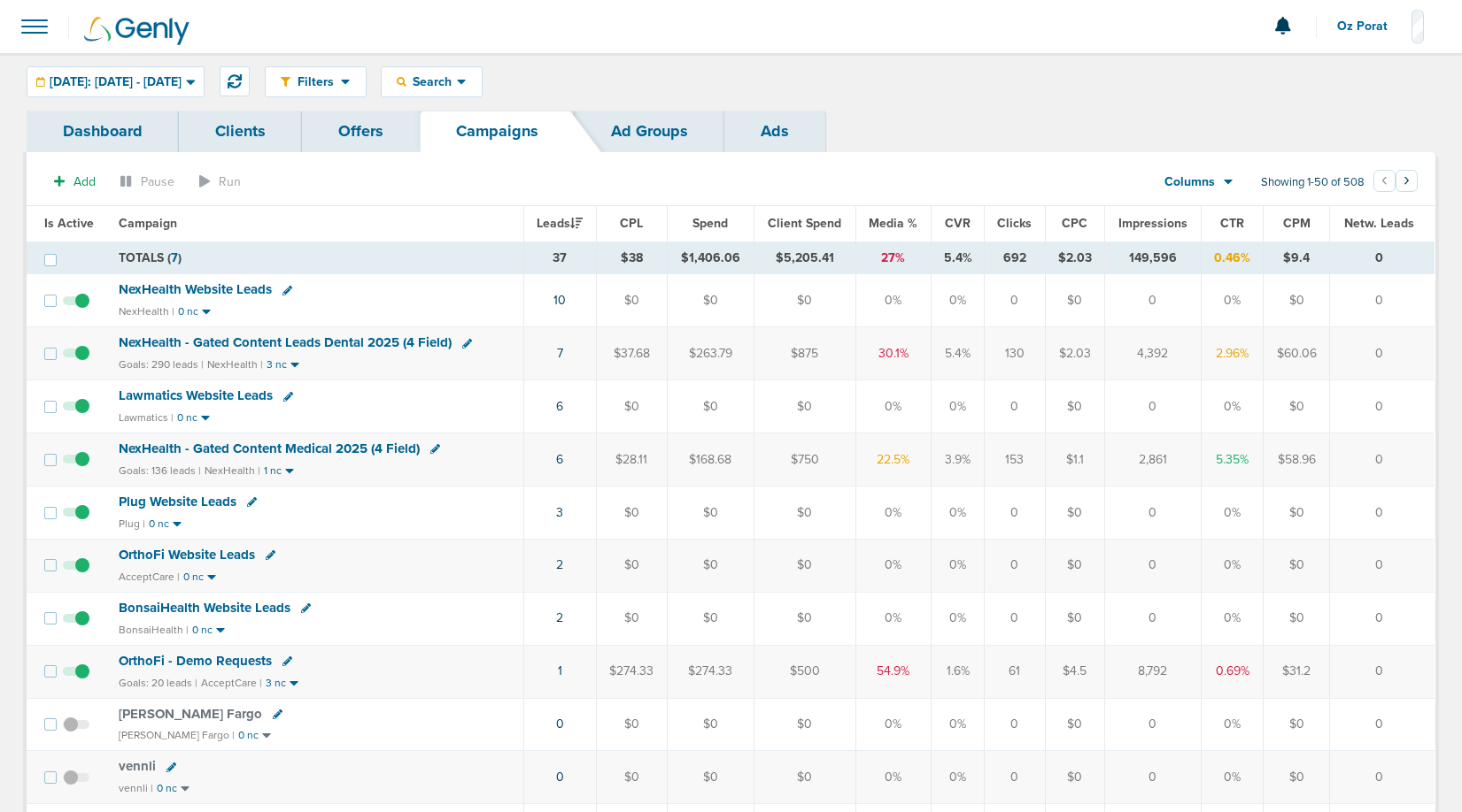 This screenshot has width=1462, height=812. Describe the element at coordinates (559, 724) in the screenshot. I see `a: 0` at that location.